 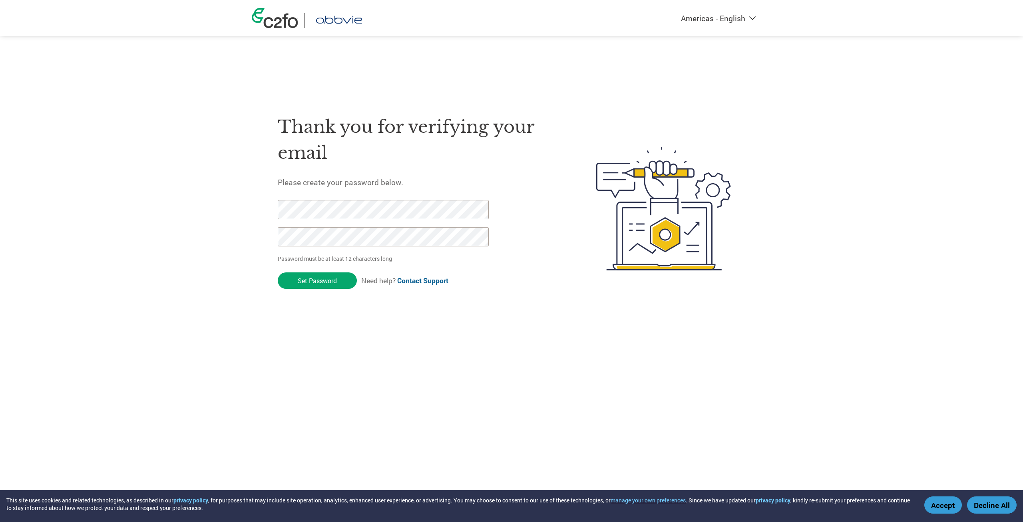 I want to click on img: AbbVie, so click(x=339, y=20).